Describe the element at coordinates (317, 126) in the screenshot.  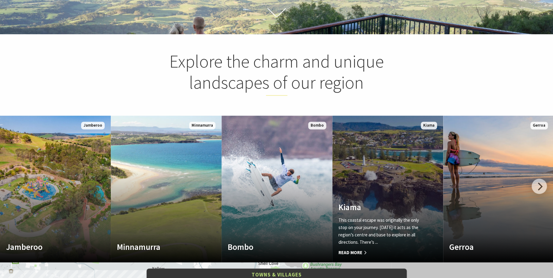
I see `span: Bombo` at that location.